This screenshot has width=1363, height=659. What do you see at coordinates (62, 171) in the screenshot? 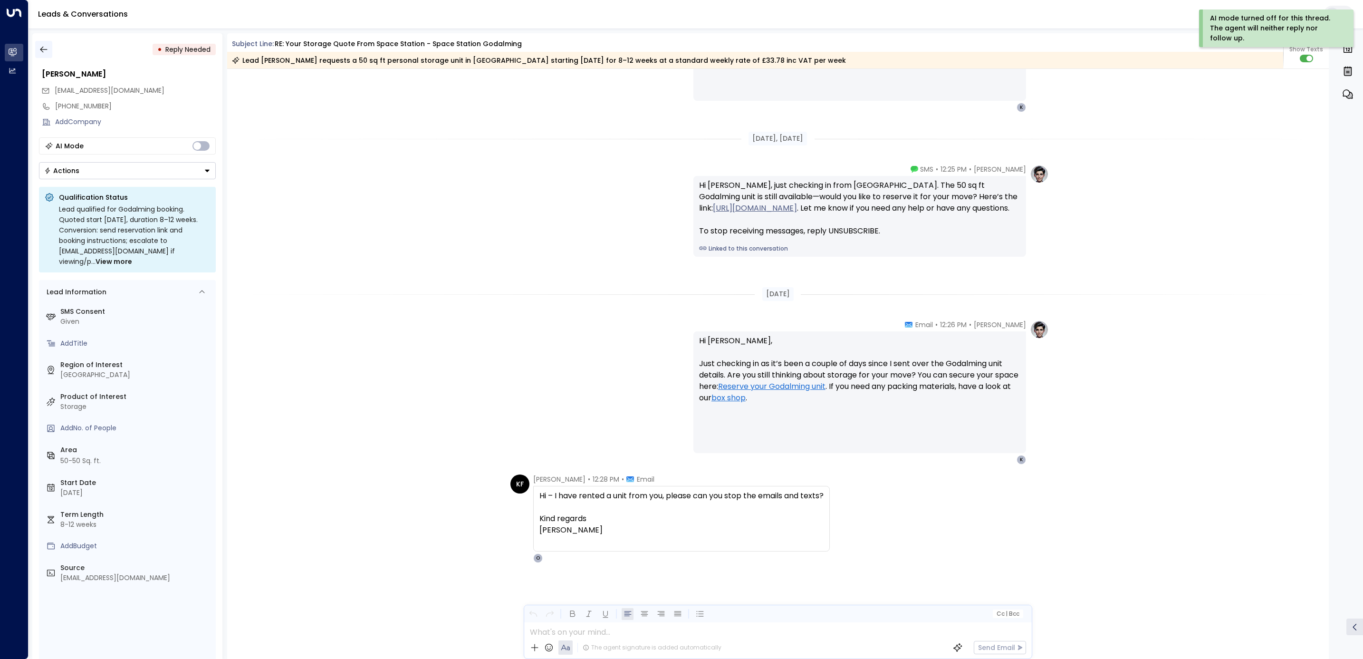
I see `div: Actions` at bounding box center [62, 171].